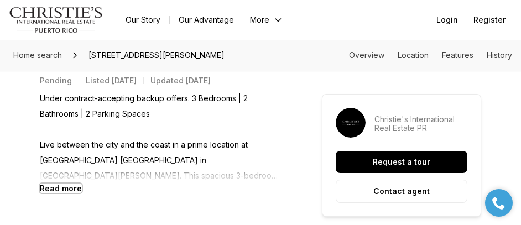  I want to click on a: Our Advantage, so click(206, 20).